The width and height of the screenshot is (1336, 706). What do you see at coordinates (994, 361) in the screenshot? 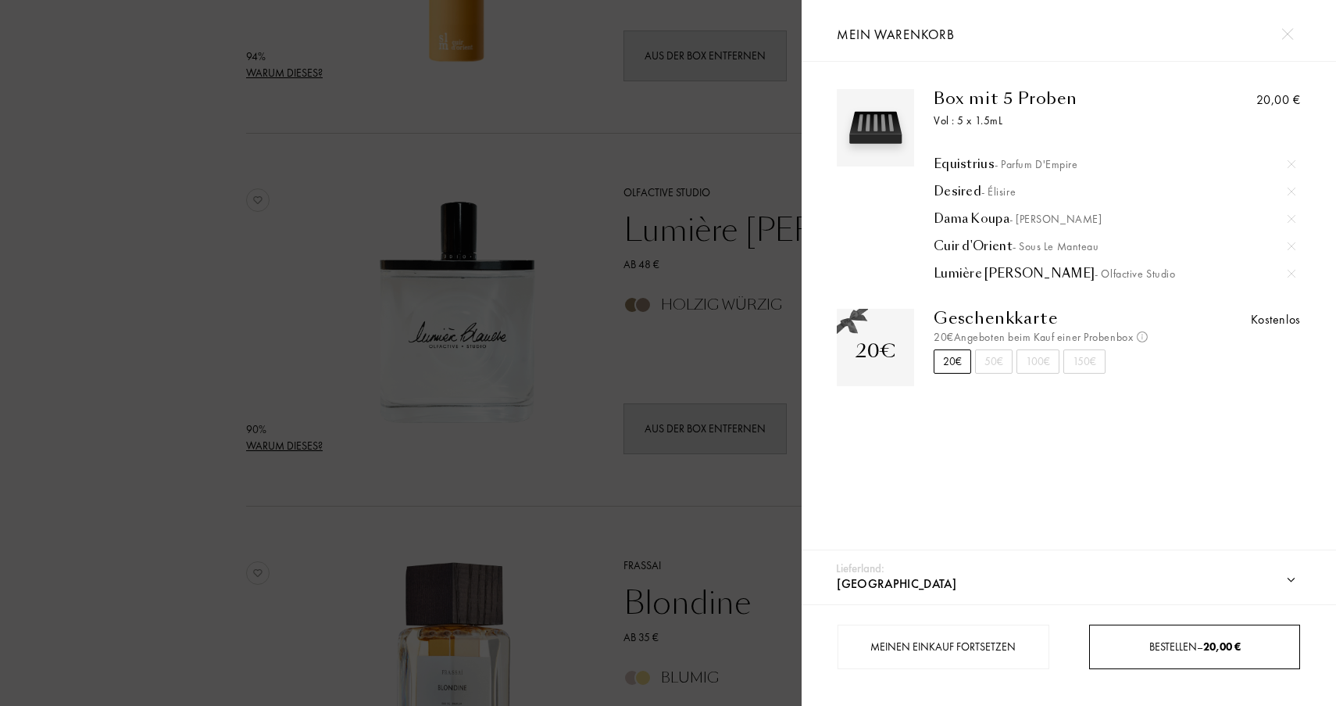
I see `div: 50€` at bounding box center [994, 361].